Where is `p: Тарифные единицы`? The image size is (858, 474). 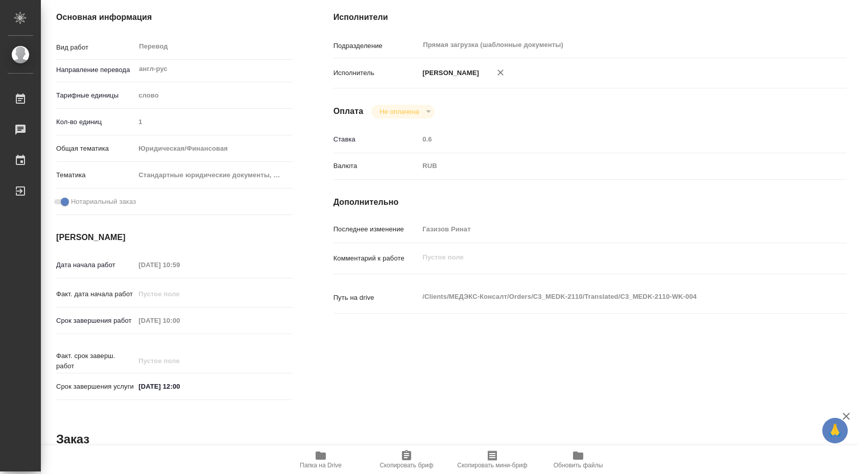
p: Тарифные единицы is located at coordinates (96, 96).